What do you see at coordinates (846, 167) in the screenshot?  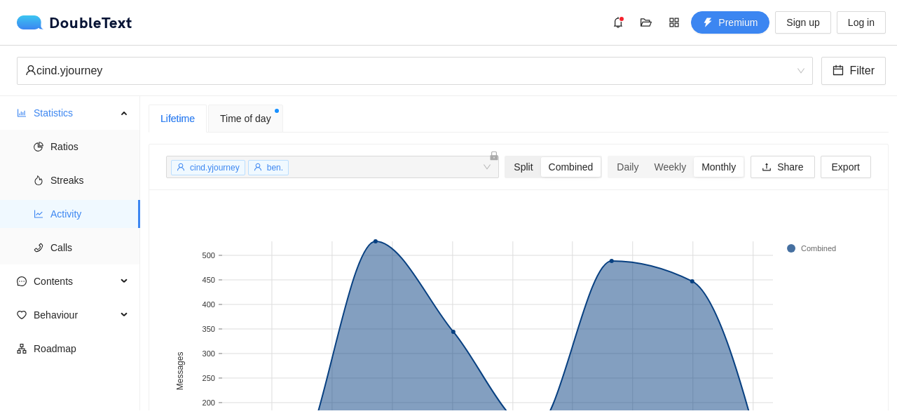 I see `span: Export` at bounding box center [846, 167].